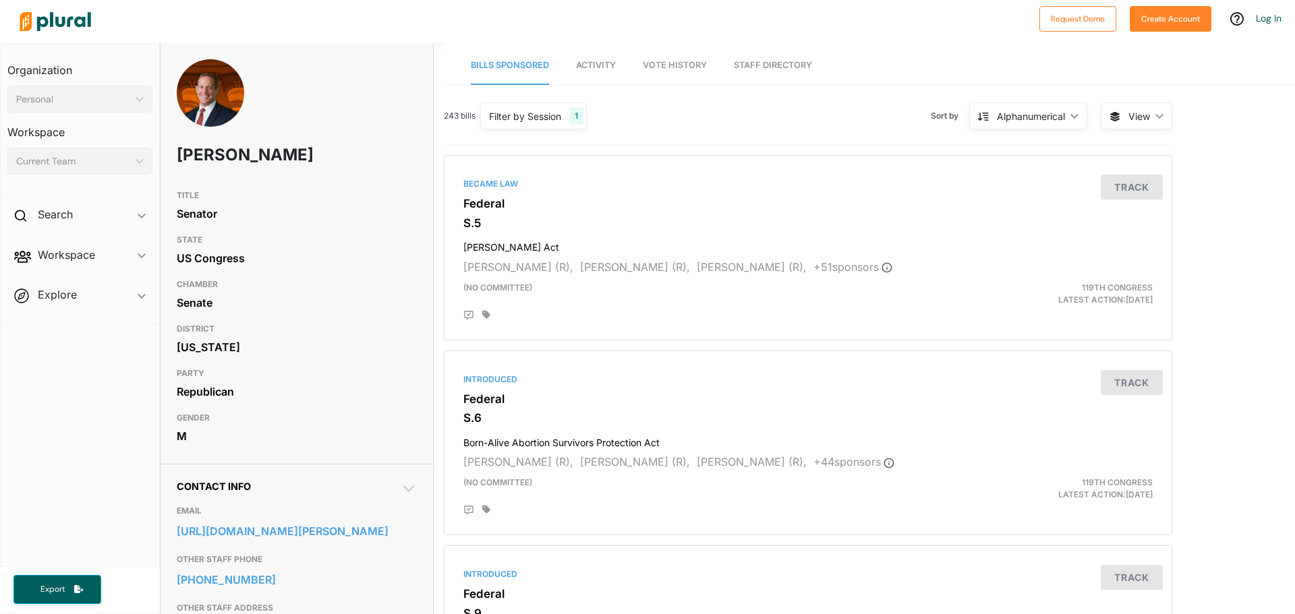 The image size is (1295, 614). What do you see at coordinates (459, 116) in the screenshot?
I see `span: 243 bills` at bounding box center [459, 116].